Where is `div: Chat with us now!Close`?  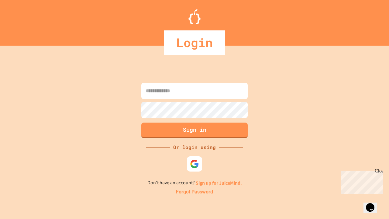 div: Chat with us now!Close is located at coordinates (22, 20).